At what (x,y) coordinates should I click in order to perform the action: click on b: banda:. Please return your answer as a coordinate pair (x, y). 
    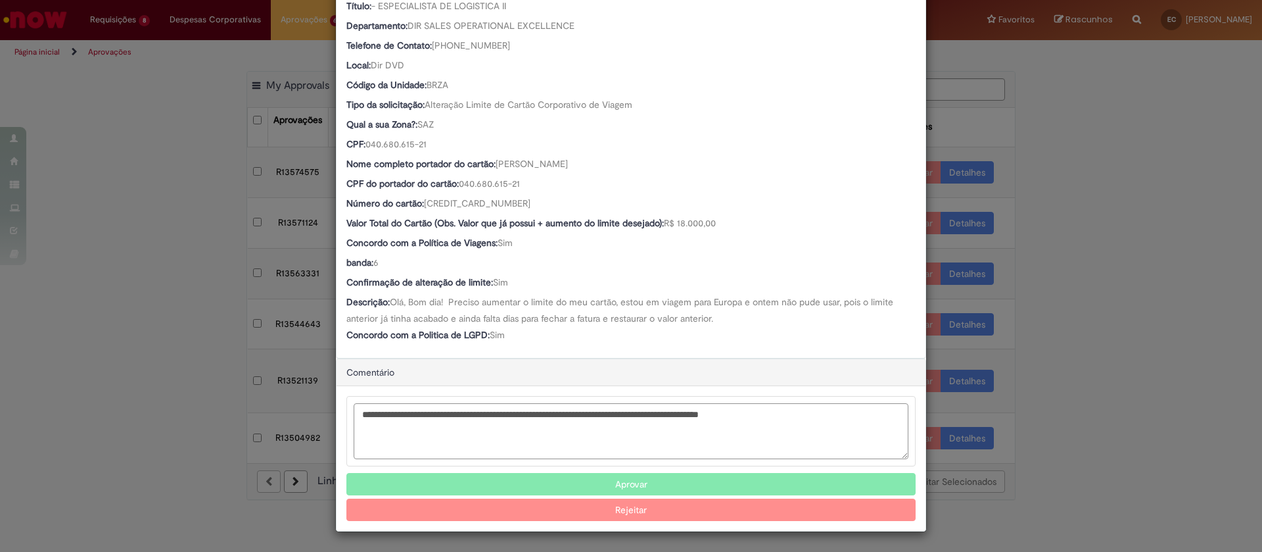
    Looking at the image, I should click on (360, 262).